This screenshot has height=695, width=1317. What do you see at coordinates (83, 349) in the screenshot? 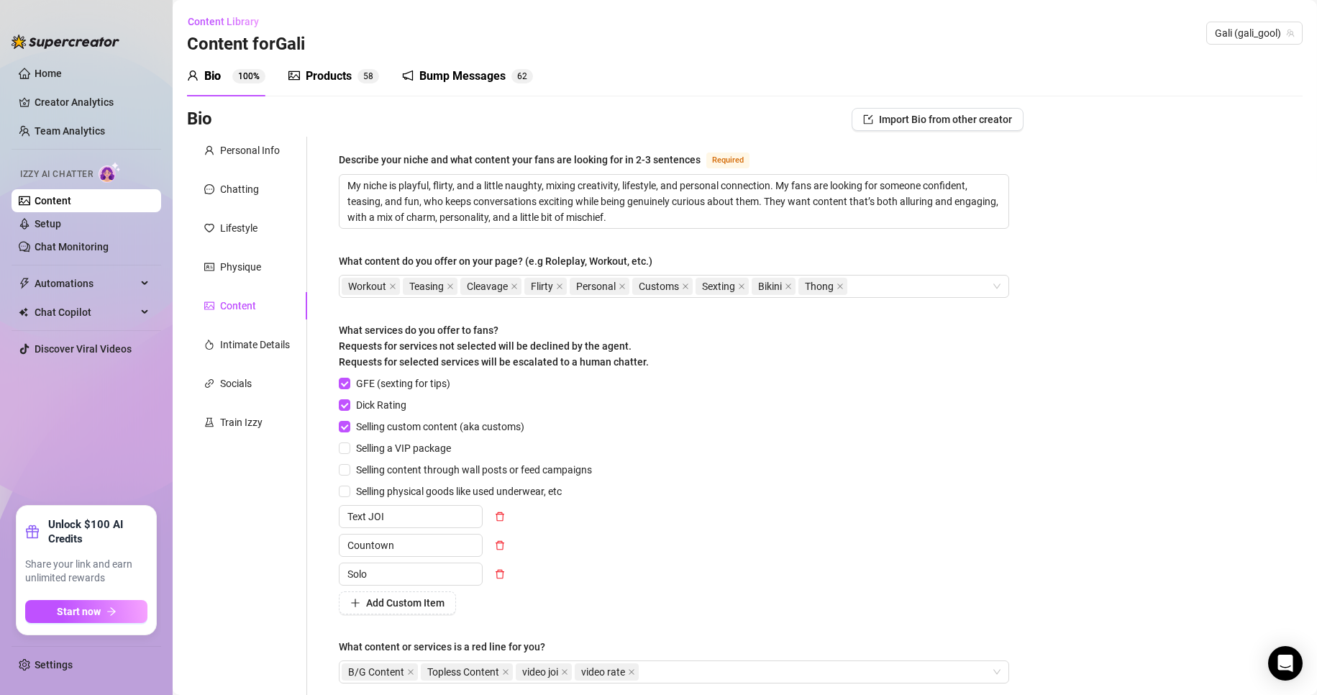
I see `a: Discover Viral Videos` at bounding box center [83, 349].